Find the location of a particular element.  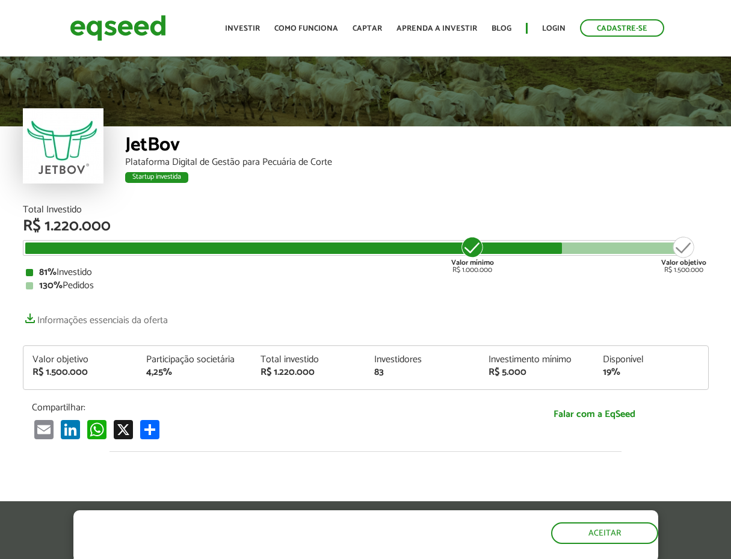

a: Email is located at coordinates (44, 429).